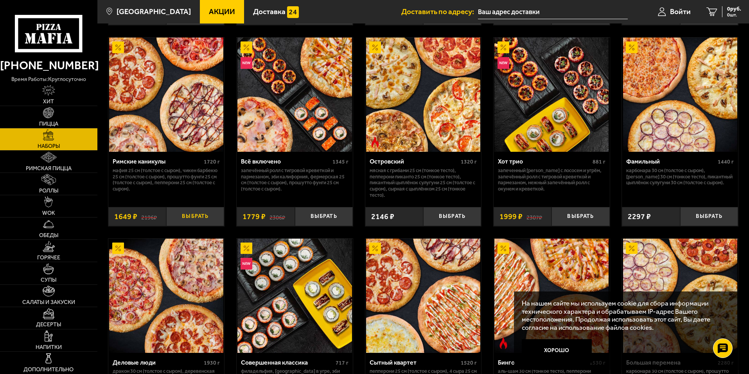  What do you see at coordinates (48, 258) in the screenshot?
I see `span: Горячее` at bounding box center [48, 258].